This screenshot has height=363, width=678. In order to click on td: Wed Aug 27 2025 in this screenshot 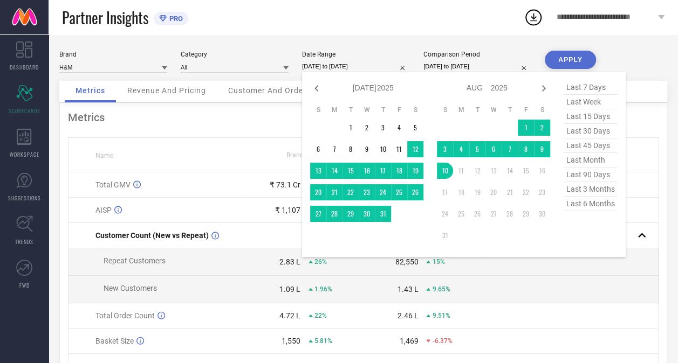, I will do `click(493, 214)`.